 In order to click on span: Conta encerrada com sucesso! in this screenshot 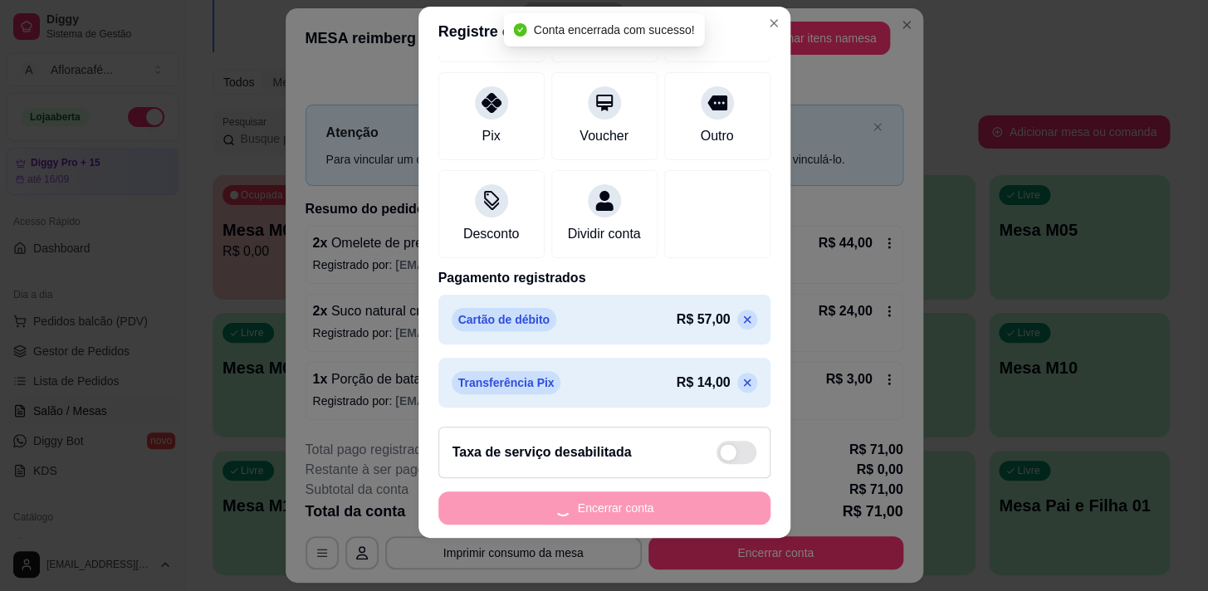, I will do `click(615, 30)`.